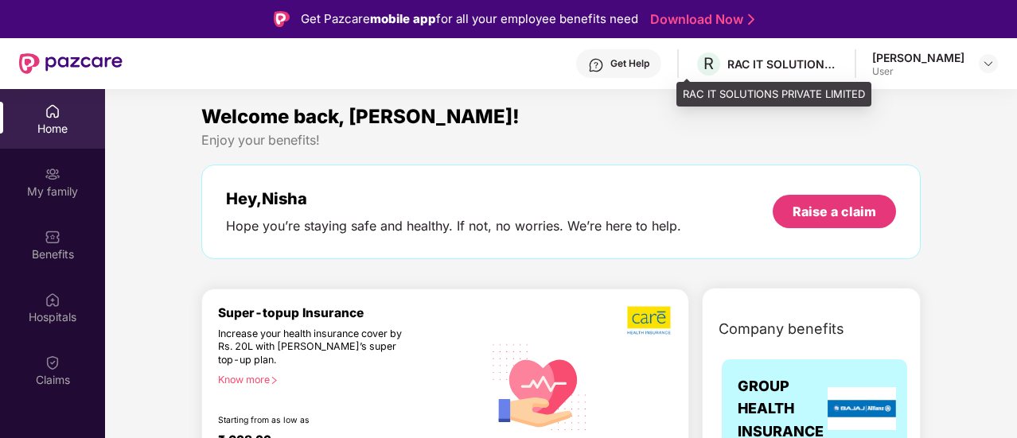 The width and height of the screenshot is (1017, 438). What do you see at coordinates (988, 64) in the screenshot?
I see `img: svg+xml;base64,PHN2ZyBpZD0iRHJvcGRvd24tMzJ4MzIiIHhtbG5zPSJodHRwOi8vd3d3LnczLm9yZy8yMDAwL3N2ZyIgd2...` at bounding box center [988, 64].